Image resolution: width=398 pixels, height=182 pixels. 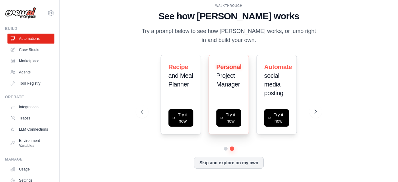 I want to click on a: Usage, so click(x=31, y=169).